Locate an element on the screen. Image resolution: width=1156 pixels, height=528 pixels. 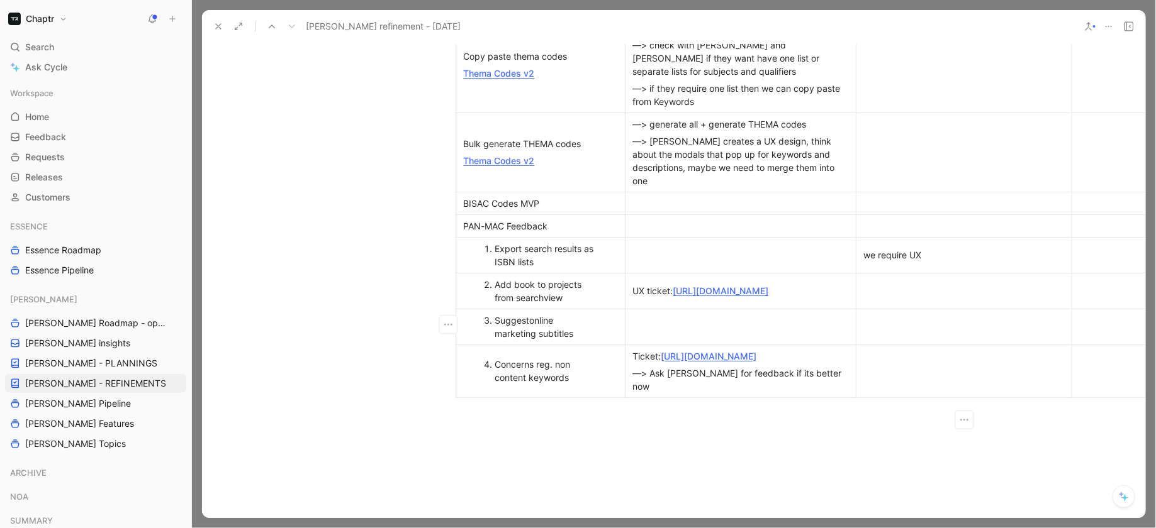
span: Essence Roadmap is located at coordinates (63, 250).